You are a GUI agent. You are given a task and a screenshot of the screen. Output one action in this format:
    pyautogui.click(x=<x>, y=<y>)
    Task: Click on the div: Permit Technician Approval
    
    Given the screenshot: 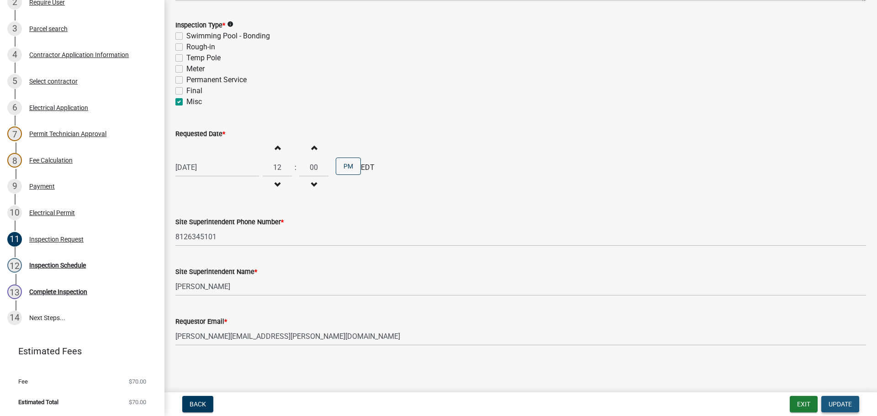 What is the action you would take?
    pyautogui.click(x=68, y=134)
    